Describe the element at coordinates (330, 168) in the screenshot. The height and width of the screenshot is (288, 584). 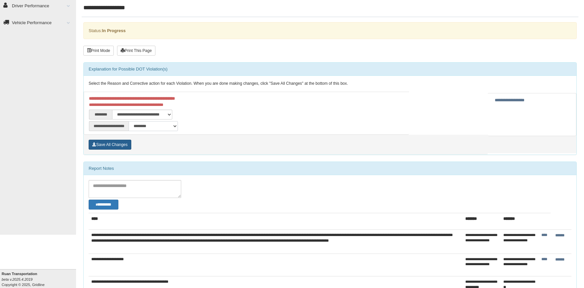
I see `div: Report Notes` at that location.